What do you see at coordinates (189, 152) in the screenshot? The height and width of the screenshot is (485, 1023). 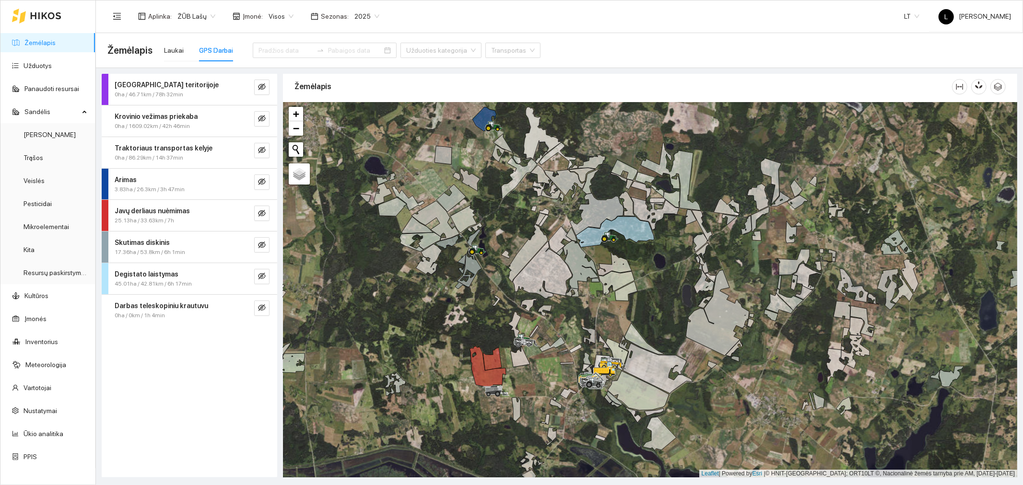 I see `div: Traktoriaus transportas kelyje0ha / 86.29km / 14h 37mineye-invisible` at bounding box center [189, 152].